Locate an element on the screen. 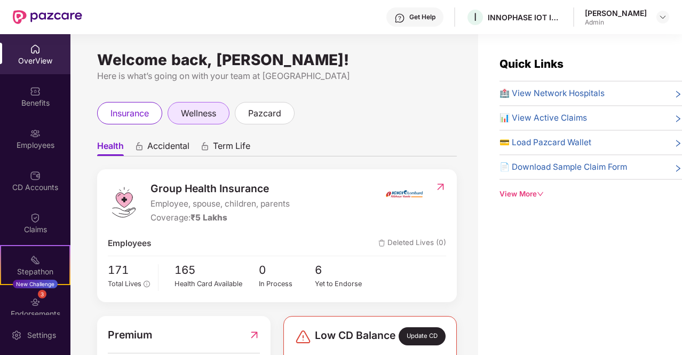 The height and width of the screenshot is (355, 682). span: Accidental is located at coordinates (168, 148).